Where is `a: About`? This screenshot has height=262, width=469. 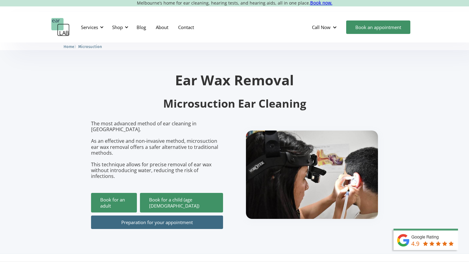
a: About is located at coordinates (162, 27).